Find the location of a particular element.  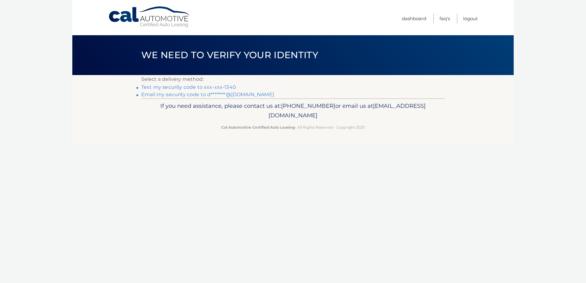

p: If you need assistance, please contact us at: or email us at is located at coordinates (293, 111).